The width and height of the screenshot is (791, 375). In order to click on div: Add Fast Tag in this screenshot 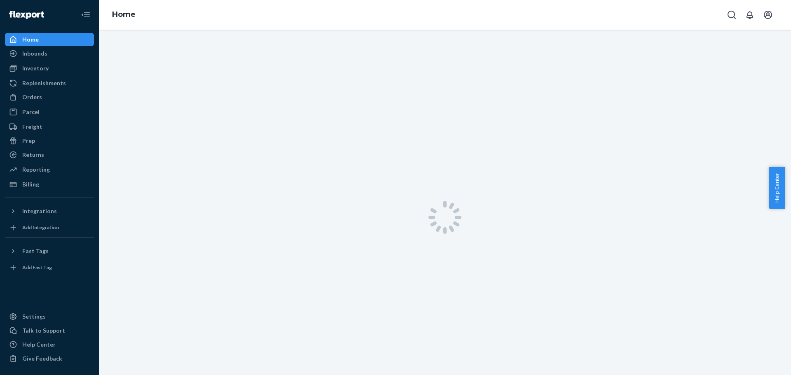, I will do `click(37, 267)`.